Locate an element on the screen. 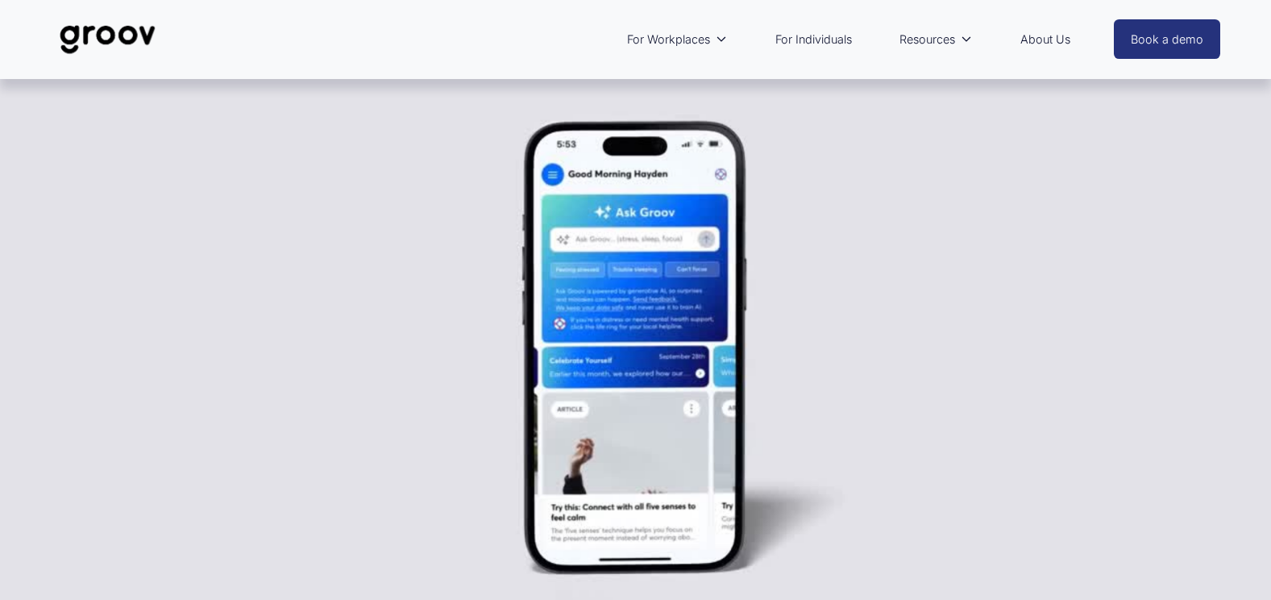 The width and height of the screenshot is (1271, 600). a: Book a demo is located at coordinates (1167, 39).